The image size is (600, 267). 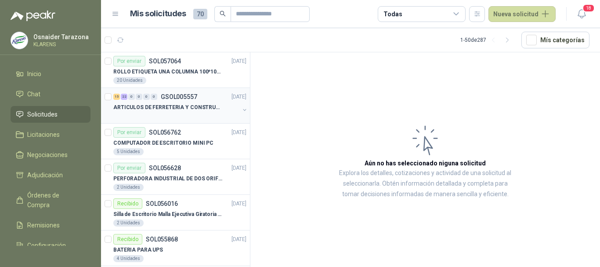 I want to click on div: Todas, so click(x=393, y=14).